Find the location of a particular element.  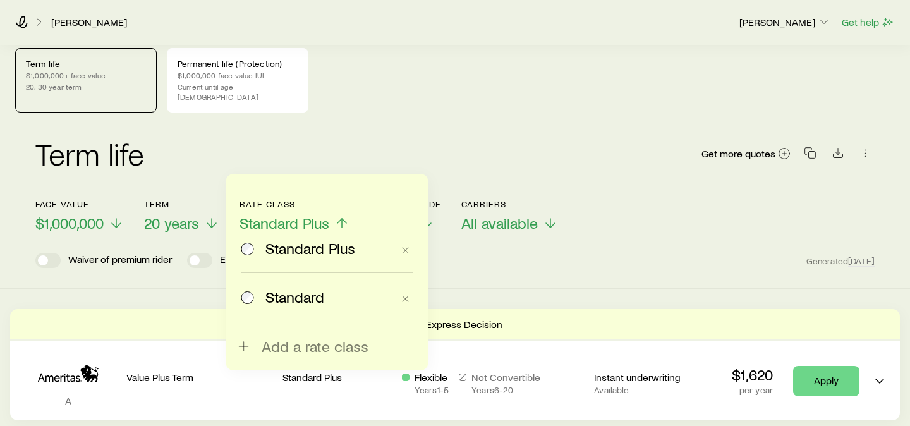

p: Available is located at coordinates (648, 390).